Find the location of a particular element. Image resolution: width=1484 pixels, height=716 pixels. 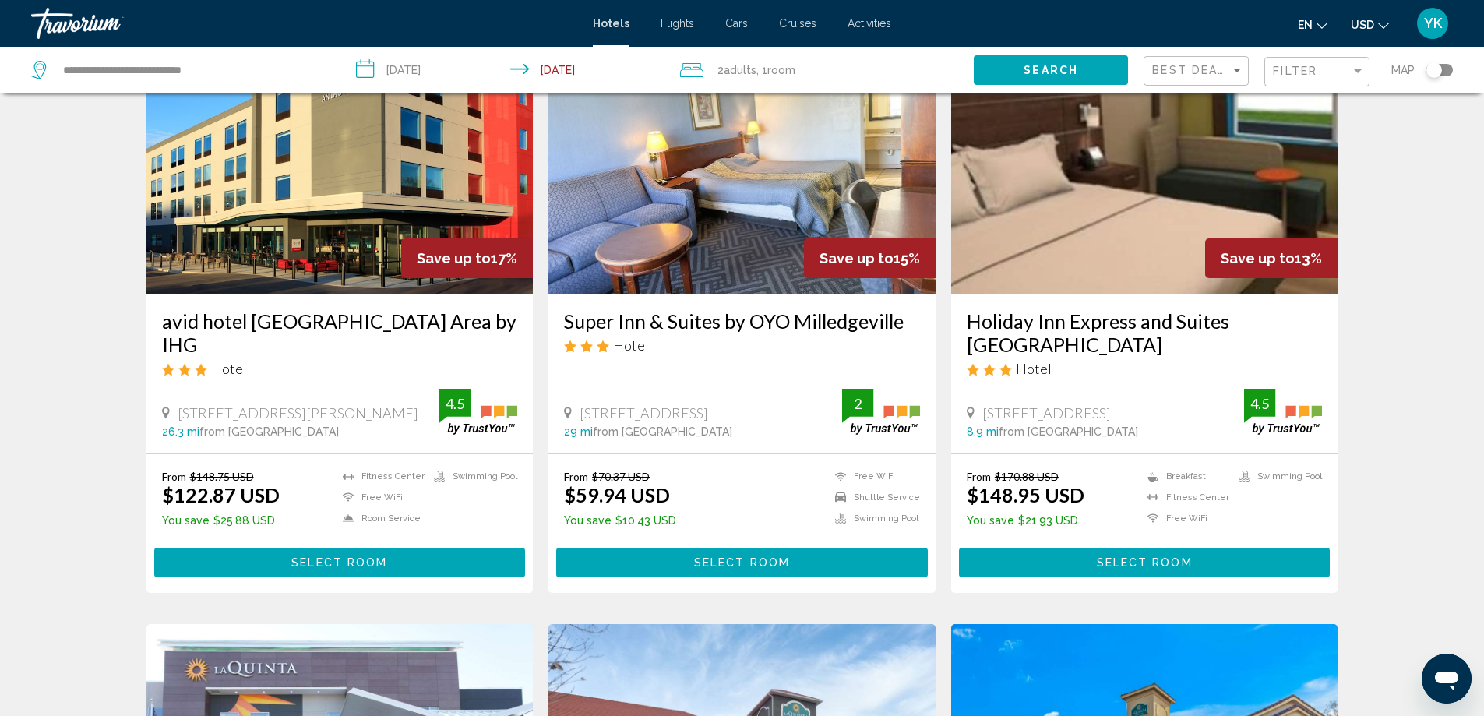

ins: $148.95 USD is located at coordinates (1025, 495).